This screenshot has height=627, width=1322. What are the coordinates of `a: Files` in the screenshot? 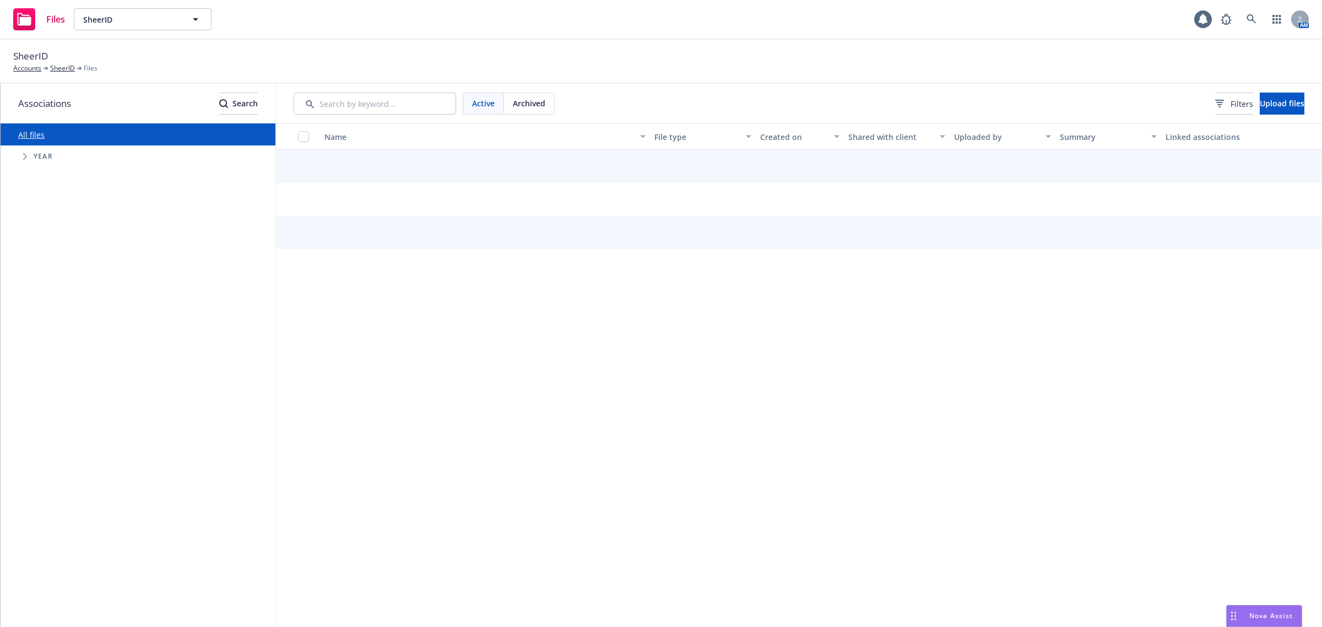 It's located at (39, 19).